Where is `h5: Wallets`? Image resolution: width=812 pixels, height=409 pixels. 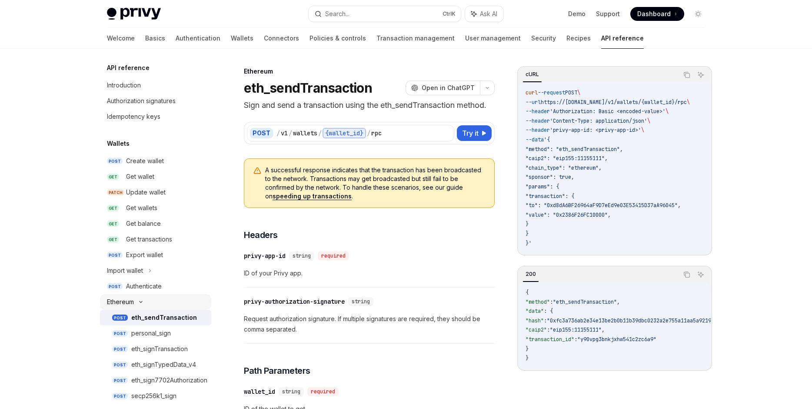
h5: Wallets is located at coordinates (118, 143).